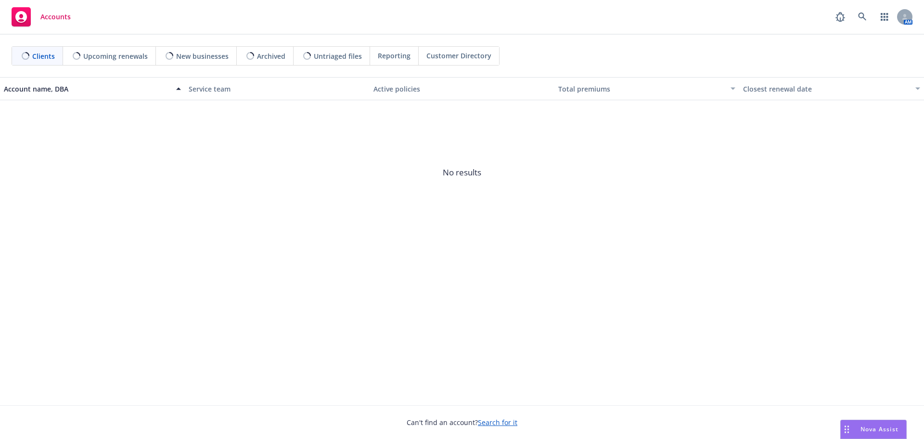  What do you see at coordinates (832, 89) in the screenshot?
I see `button: Closest renewal date` at bounding box center [832, 89].